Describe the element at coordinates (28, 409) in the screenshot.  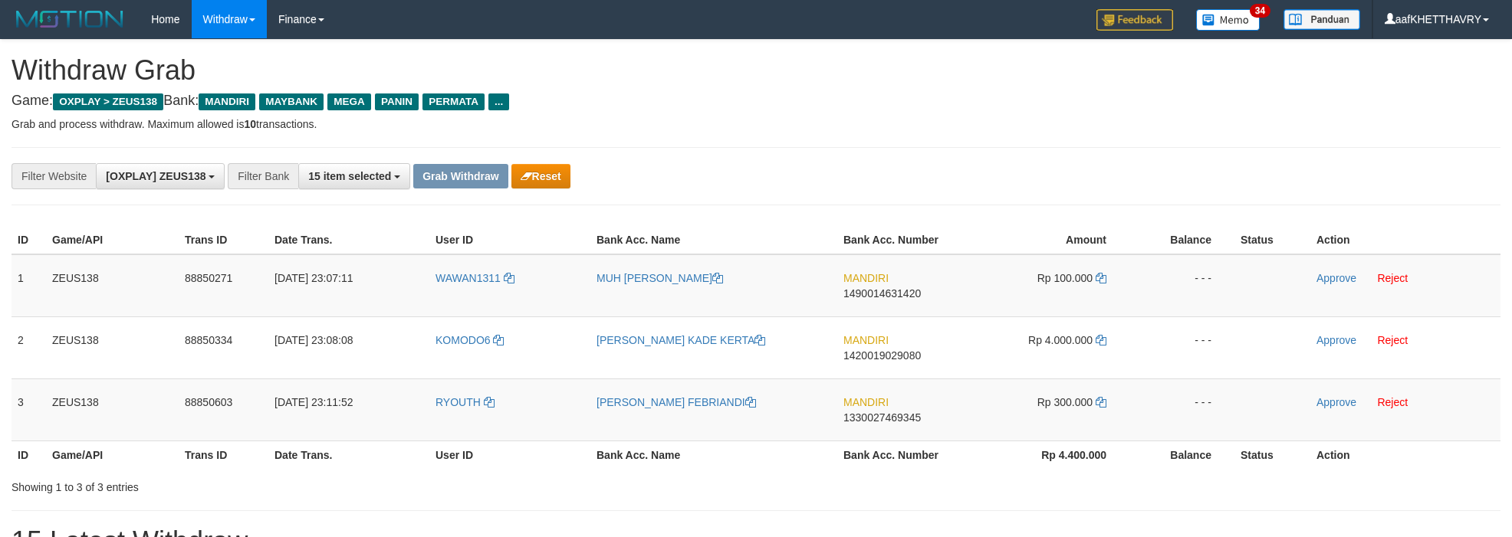
I see `td: 3` at that location.